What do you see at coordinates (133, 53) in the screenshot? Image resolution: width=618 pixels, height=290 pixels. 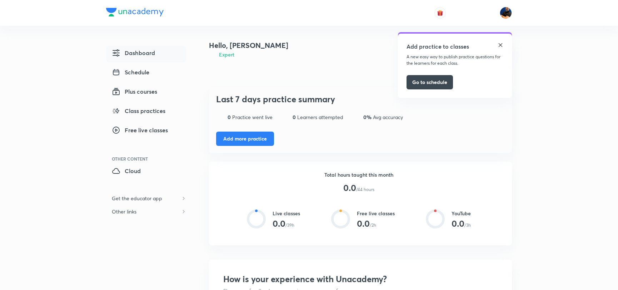 I see `span: Dashboard` at bounding box center [133, 53].